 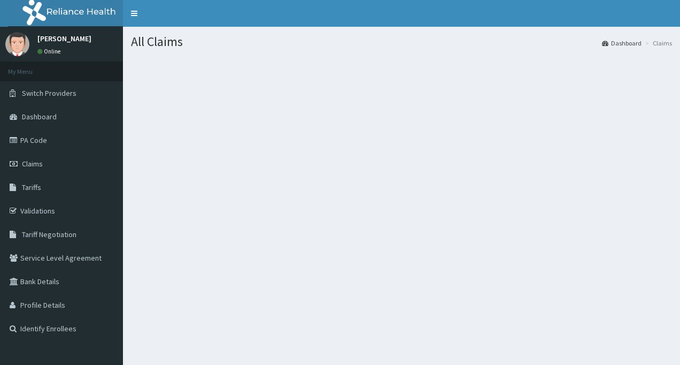 What do you see at coordinates (657, 43) in the screenshot?
I see `li: Claims` at bounding box center [657, 43].